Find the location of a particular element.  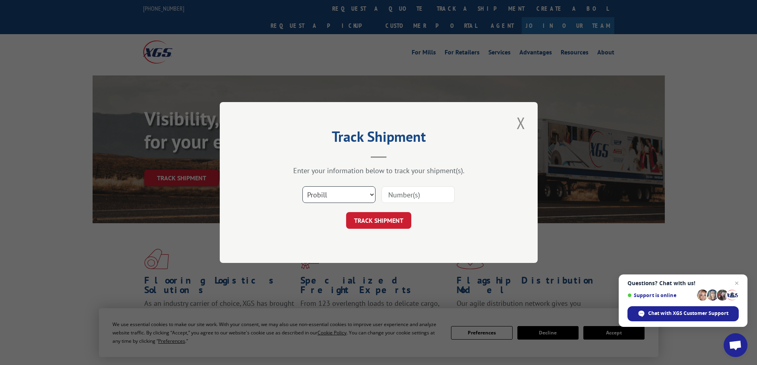

div: Enter your information below to track your shipment(s). is located at coordinates (379, 171).